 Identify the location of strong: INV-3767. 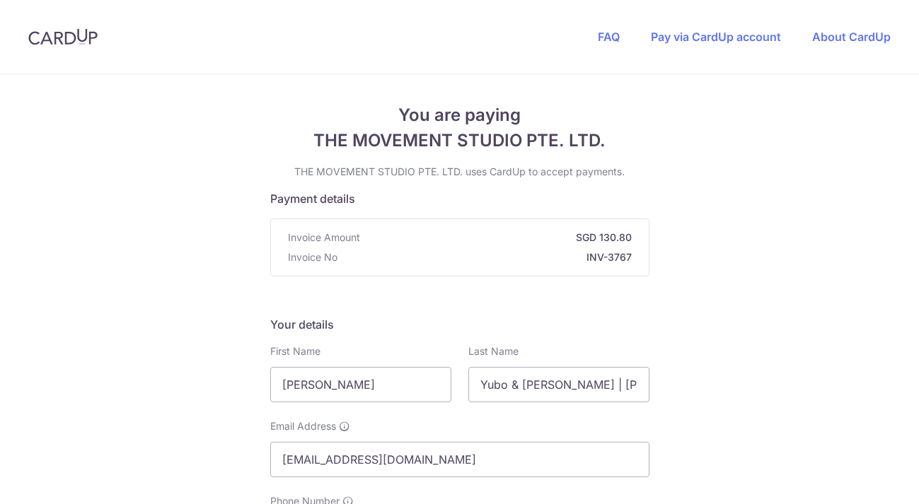
(487, 258).